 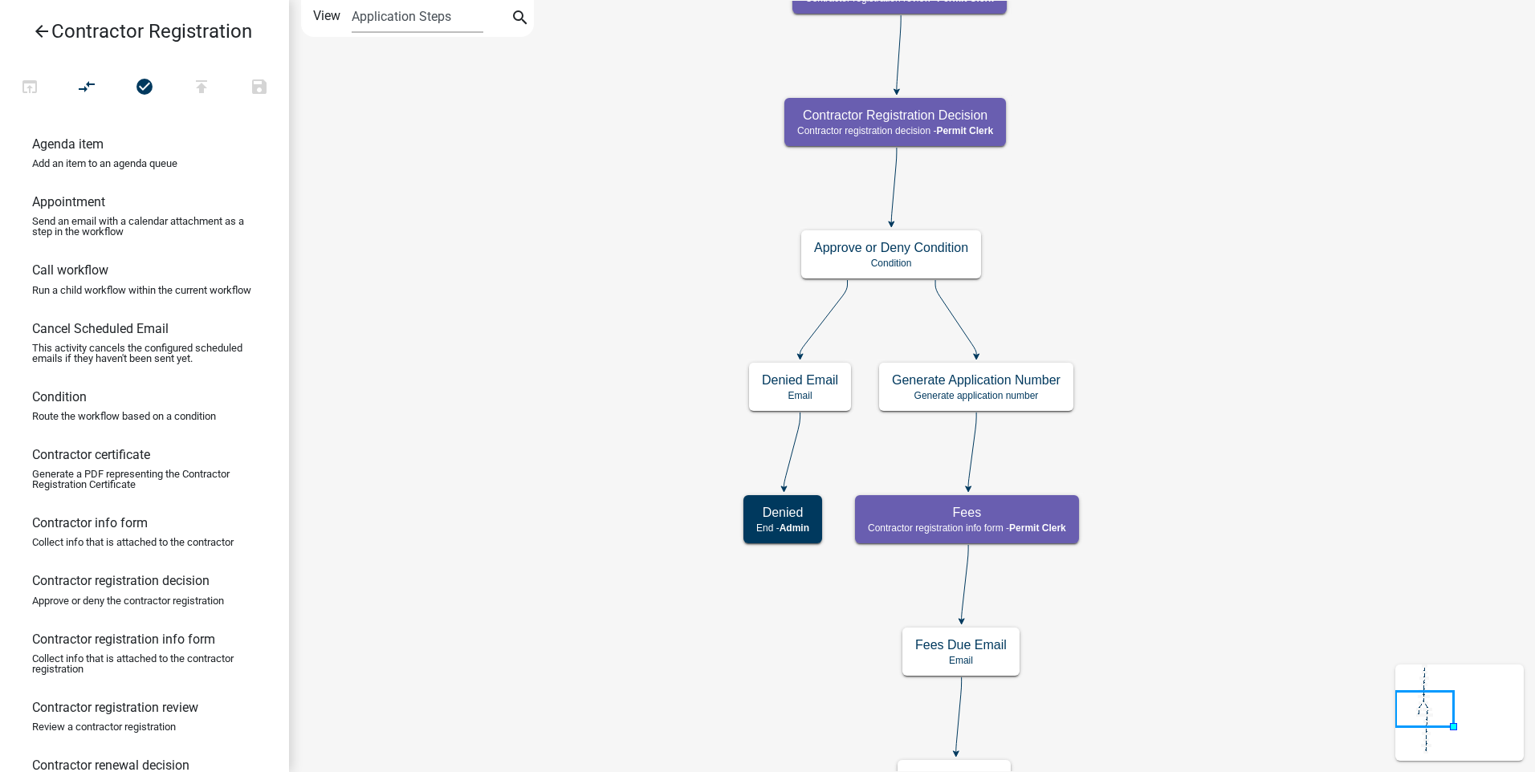 What do you see at coordinates (30, 87) in the screenshot?
I see `button: Test Workflow` at bounding box center [30, 87].